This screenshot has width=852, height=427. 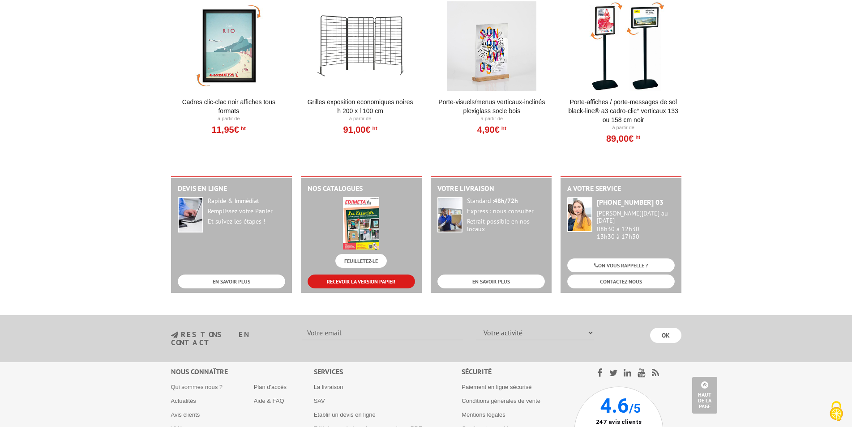 What do you see at coordinates (270, 387) in the screenshot?
I see `a: Plan d'accès` at bounding box center [270, 387].